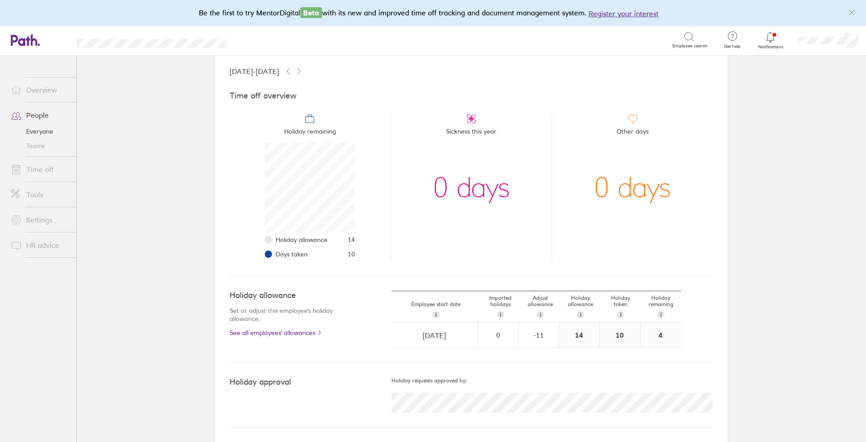  What do you see at coordinates (540, 306) in the screenshot?
I see `div: Adjust allowance` at bounding box center [540, 306].